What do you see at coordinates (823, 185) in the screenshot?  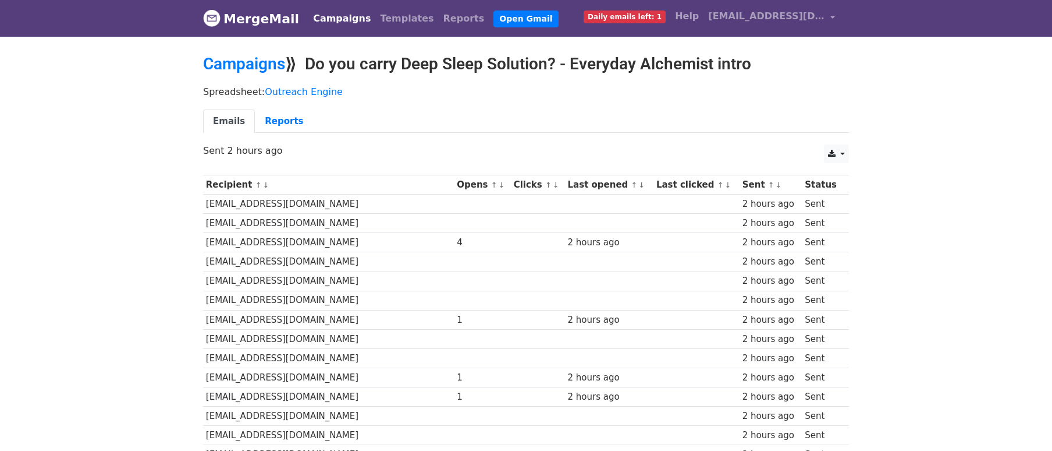 I see `th: Status` at bounding box center [823, 185].